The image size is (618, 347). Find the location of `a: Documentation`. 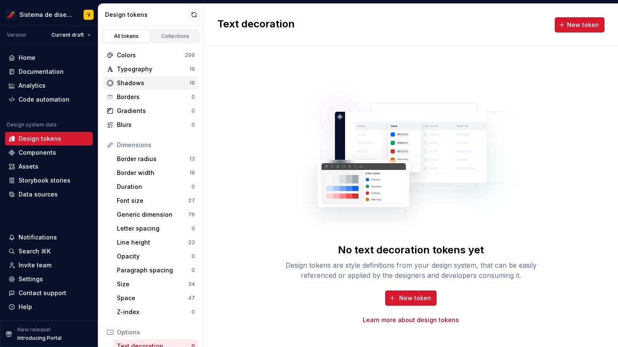

a: Documentation is located at coordinates (49, 72).